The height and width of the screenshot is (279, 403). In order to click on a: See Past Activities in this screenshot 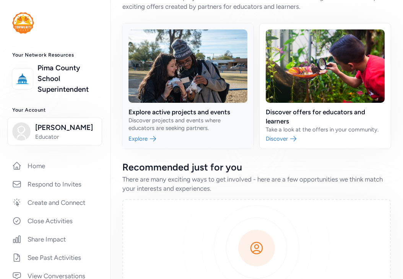, I will do `click(55, 258)`.